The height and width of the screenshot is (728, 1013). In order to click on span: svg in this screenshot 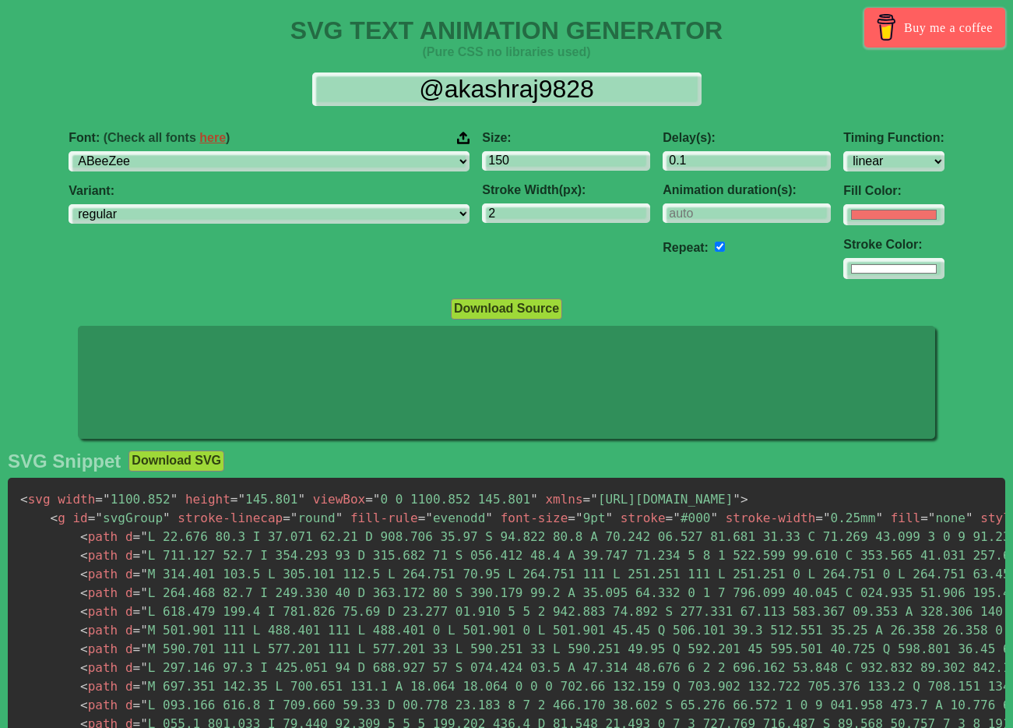, I will do `click(35, 499)`.